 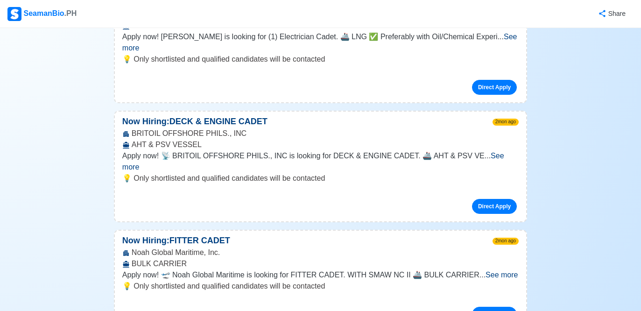 I want to click on span: Apply now! 🛫 Noah Global Maritime is looking for FITTER CADET. WITH SMAW NC II 🚢 BULK CARRIER, so click(x=300, y=274).